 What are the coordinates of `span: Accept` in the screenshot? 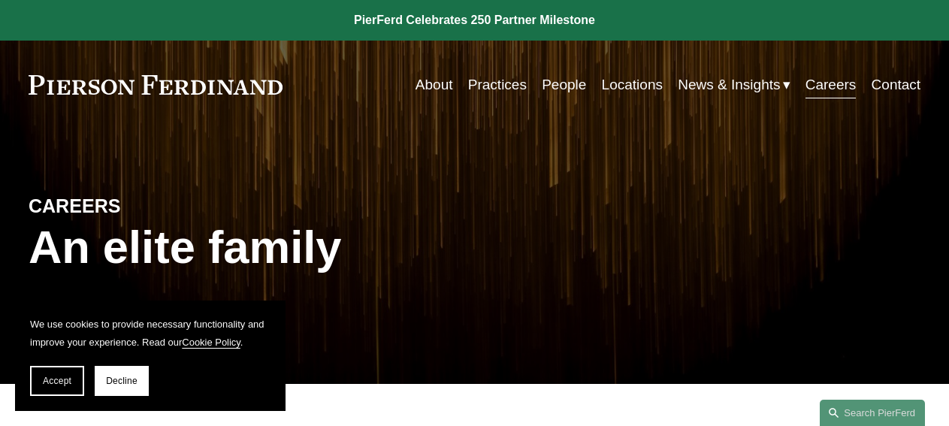 It's located at (57, 381).